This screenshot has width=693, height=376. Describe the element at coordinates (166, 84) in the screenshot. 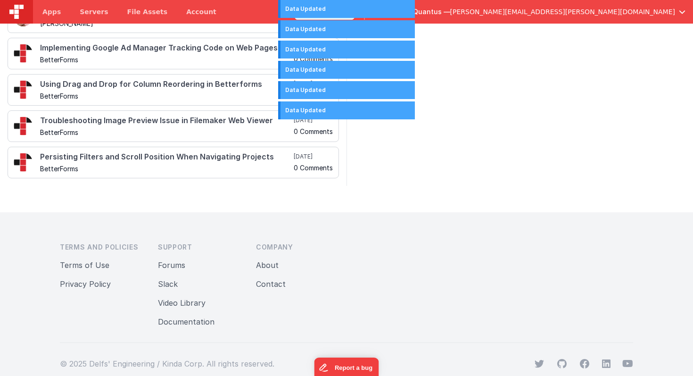

I see `h4: Using Drag and Drop for Column Reordering in Betterforms` at that location.